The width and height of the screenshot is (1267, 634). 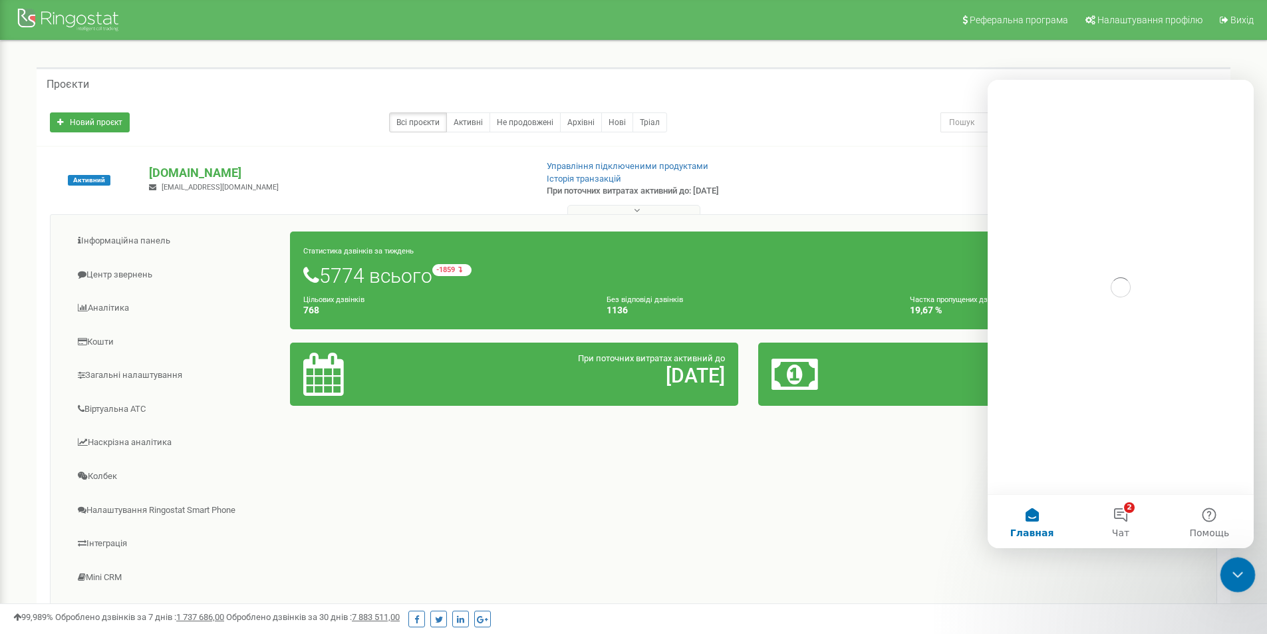 I want to click on span: Вихід, so click(x=1241, y=20).